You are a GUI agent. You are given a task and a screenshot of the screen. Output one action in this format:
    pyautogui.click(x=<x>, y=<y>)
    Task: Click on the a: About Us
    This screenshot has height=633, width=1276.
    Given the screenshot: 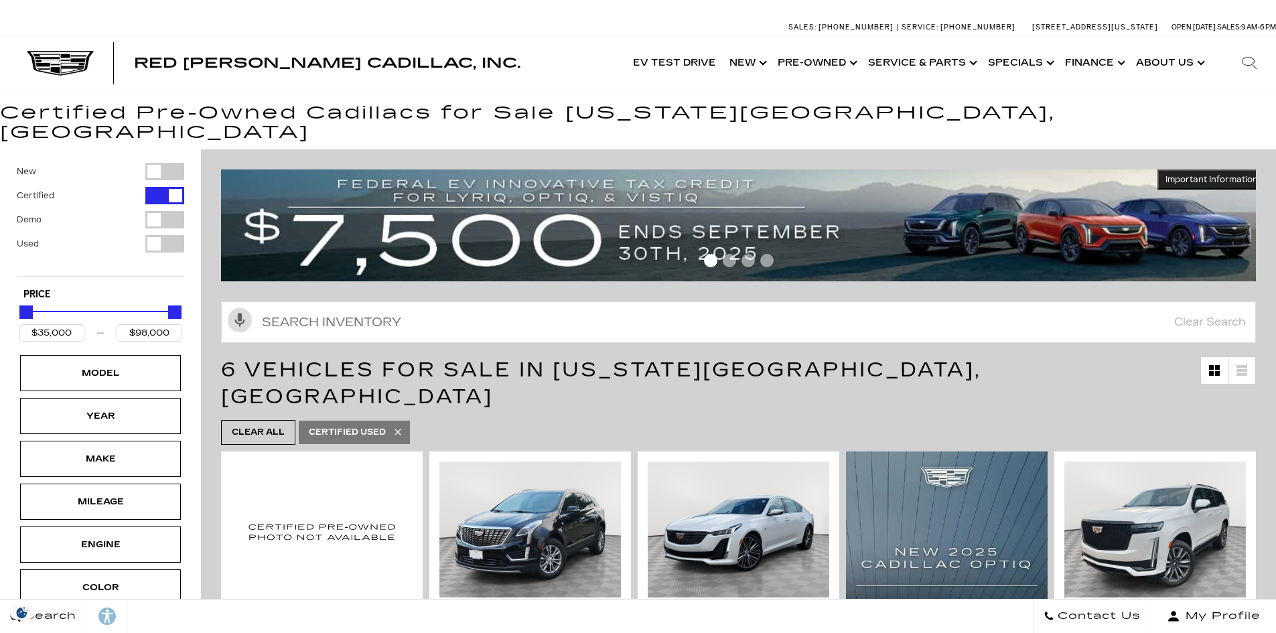 What is the action you would take?
    pyautogui.click(x=1169, y=63)
    